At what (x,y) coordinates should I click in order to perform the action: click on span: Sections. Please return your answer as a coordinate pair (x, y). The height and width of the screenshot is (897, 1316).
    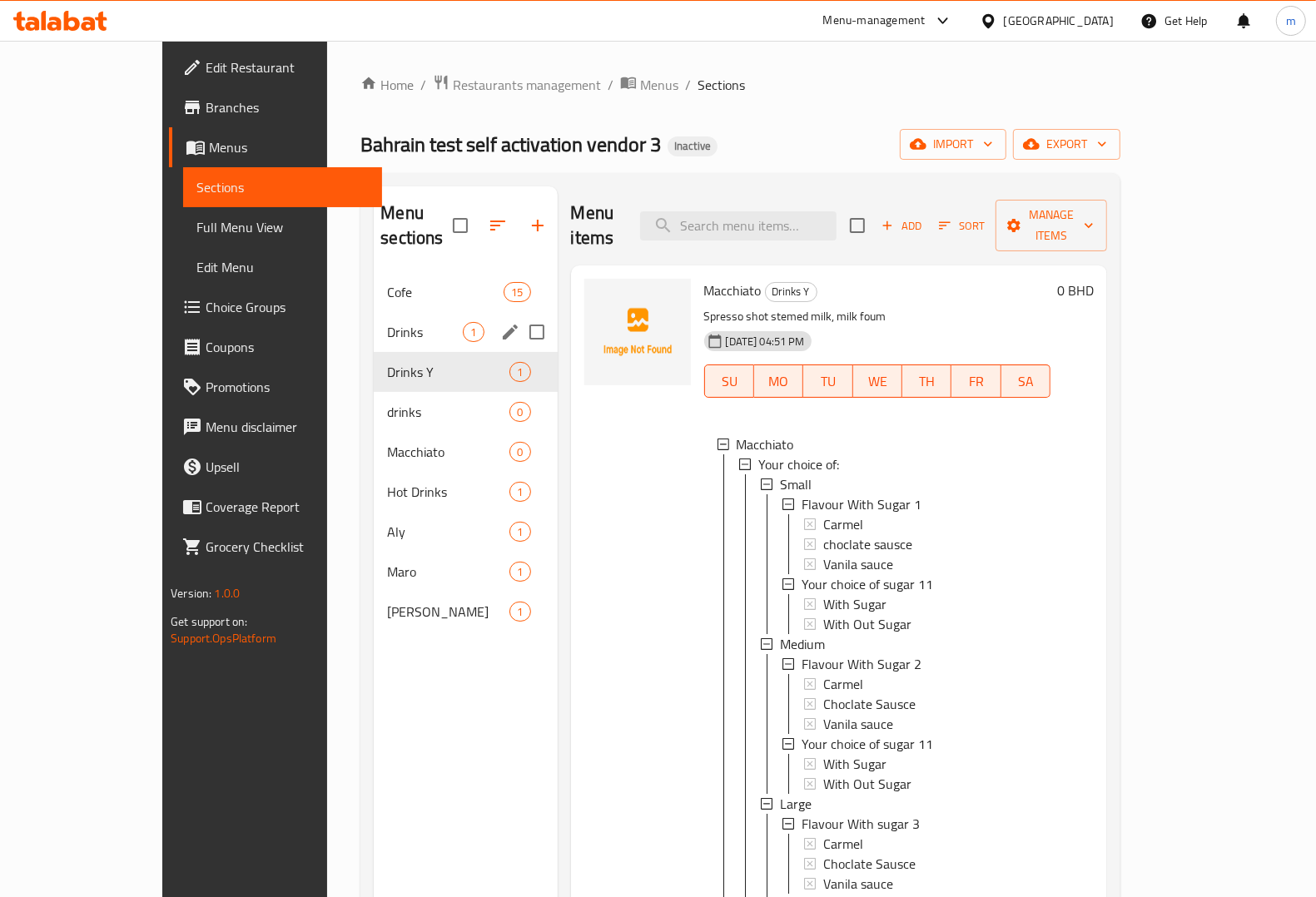
    Looking at the image, I should click on (720, 85).